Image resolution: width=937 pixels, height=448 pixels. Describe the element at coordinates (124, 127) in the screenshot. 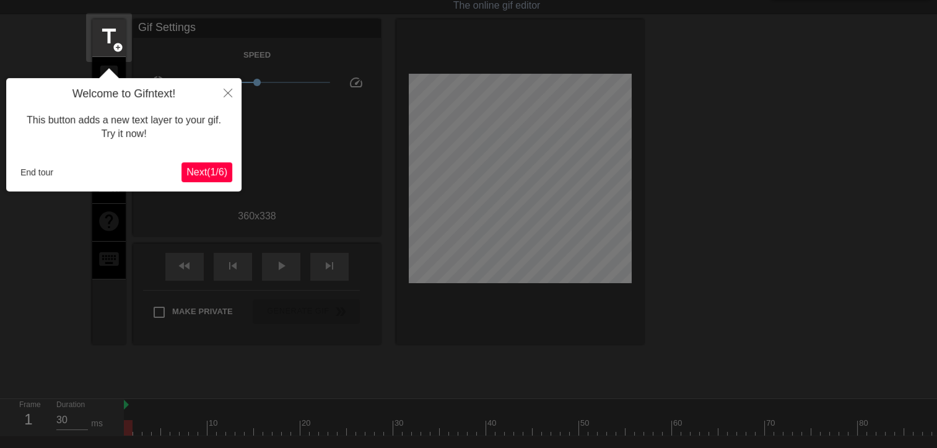

I see `div: This button adds a new text layer to your gif. Try it now!` at that location.